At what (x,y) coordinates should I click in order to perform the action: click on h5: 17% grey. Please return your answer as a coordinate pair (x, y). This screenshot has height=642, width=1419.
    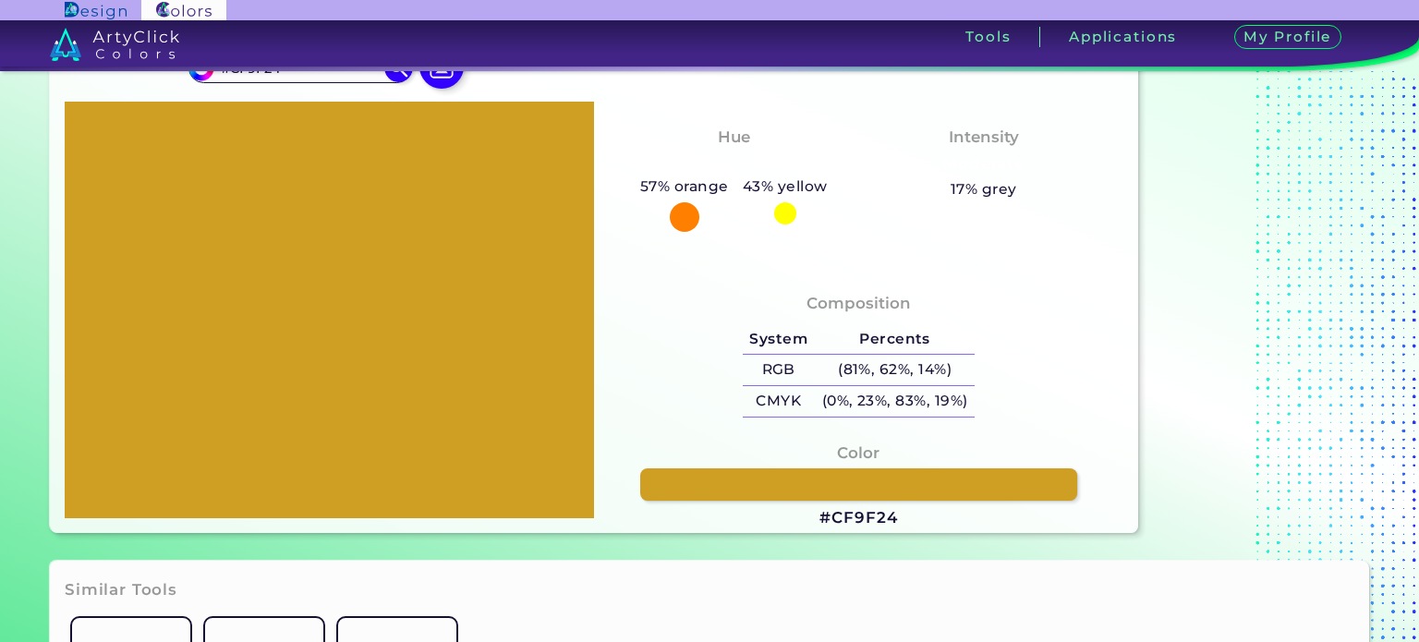
    Looking at the image, I should click on (984, 189).